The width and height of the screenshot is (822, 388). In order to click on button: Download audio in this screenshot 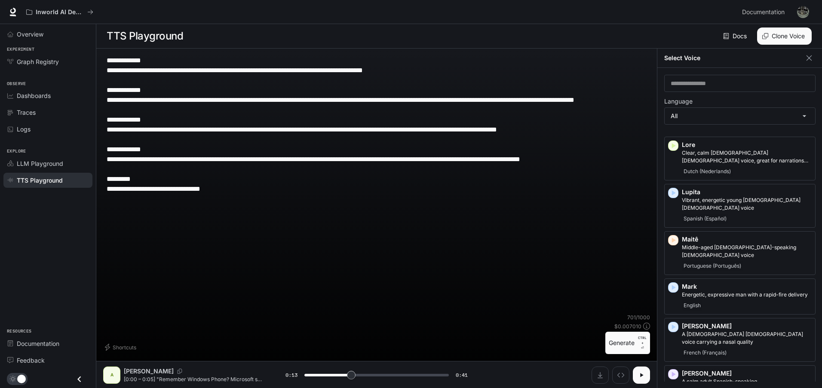, I will do `click(600, 375)`.